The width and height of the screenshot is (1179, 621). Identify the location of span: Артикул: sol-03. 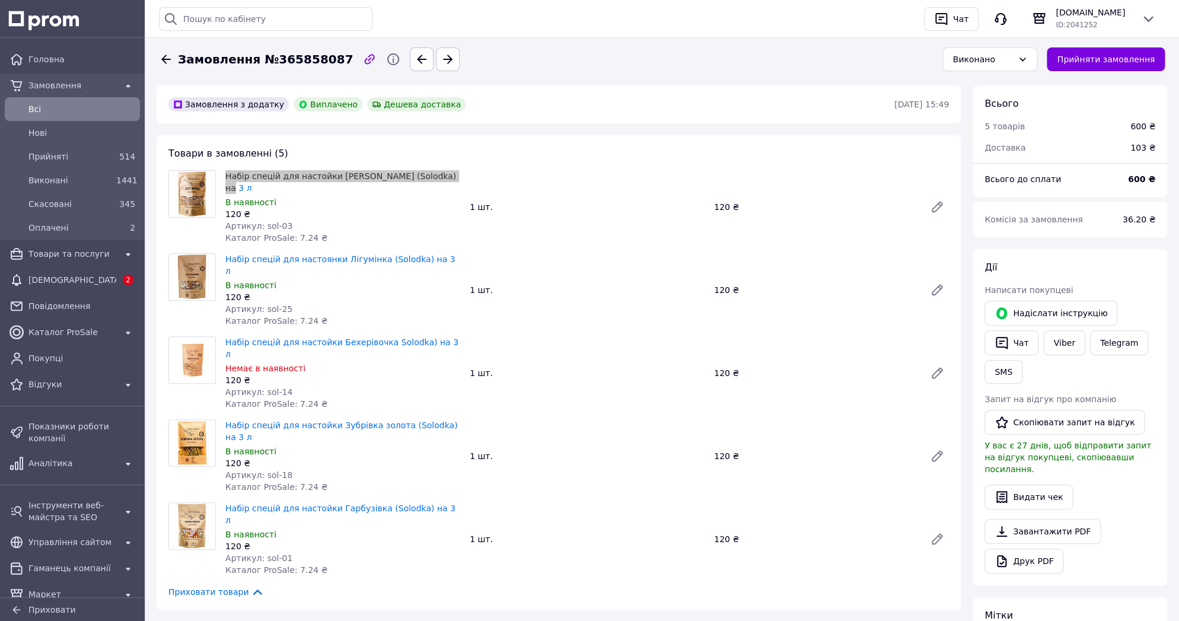
(259, 226).